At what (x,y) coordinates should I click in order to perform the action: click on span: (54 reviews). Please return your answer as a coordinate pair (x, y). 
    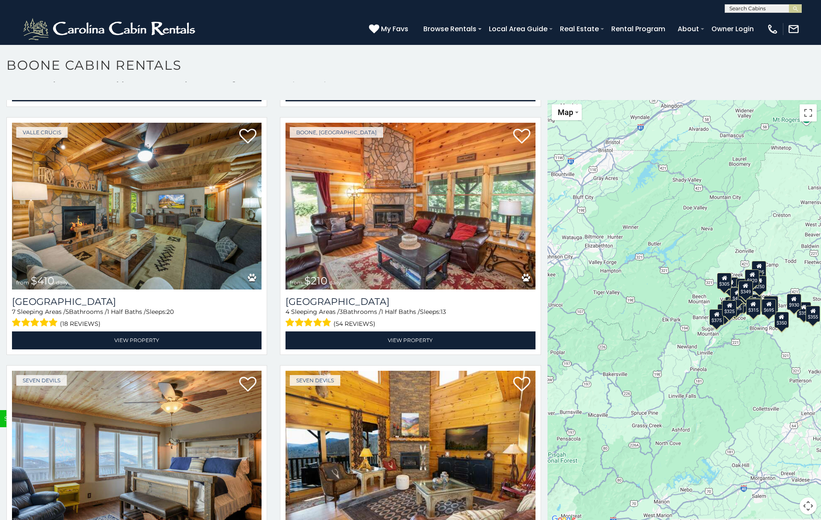
    Looking at the image, I should click on (354, 324).